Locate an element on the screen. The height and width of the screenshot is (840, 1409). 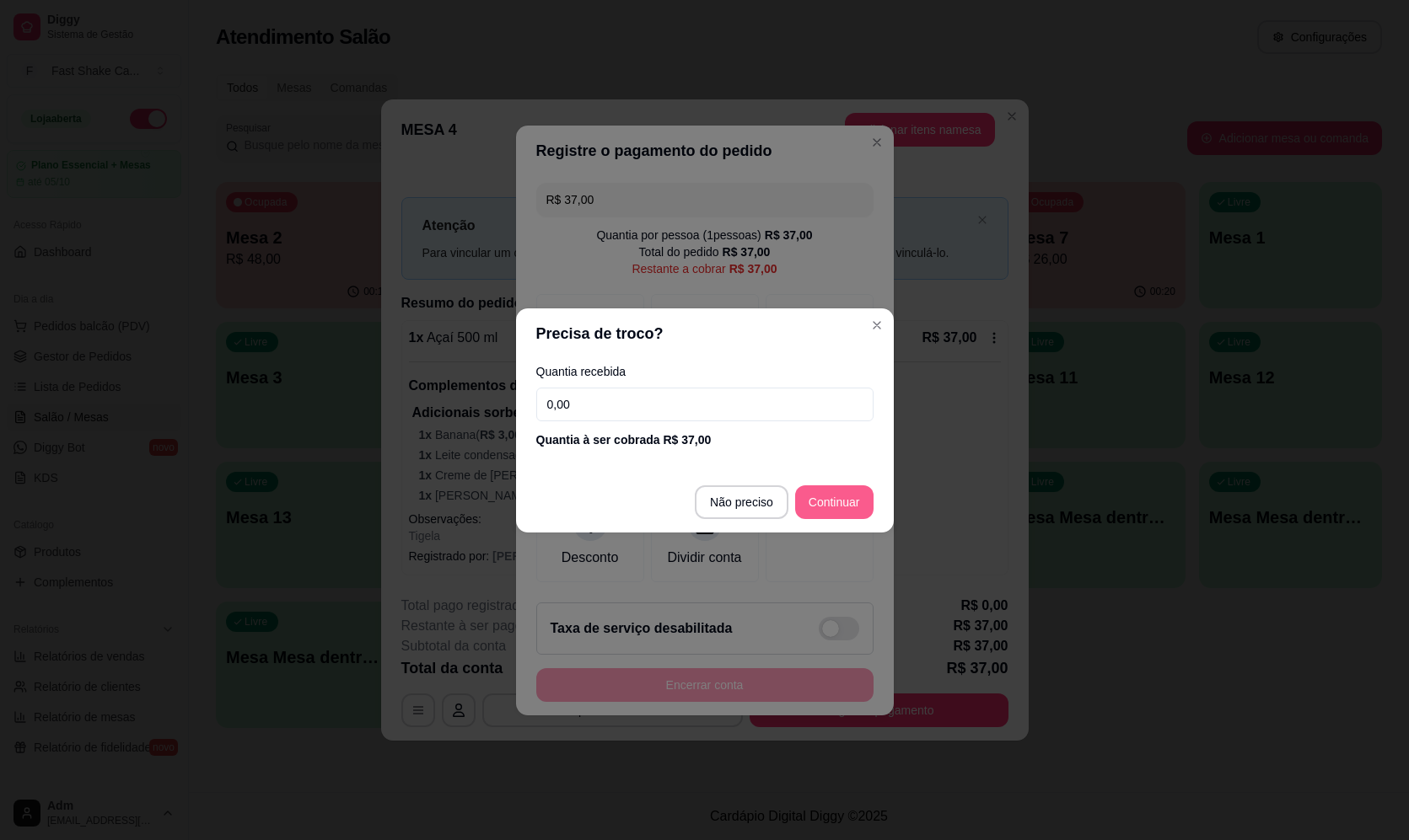
button: Close is located at coordinates (877, 326).